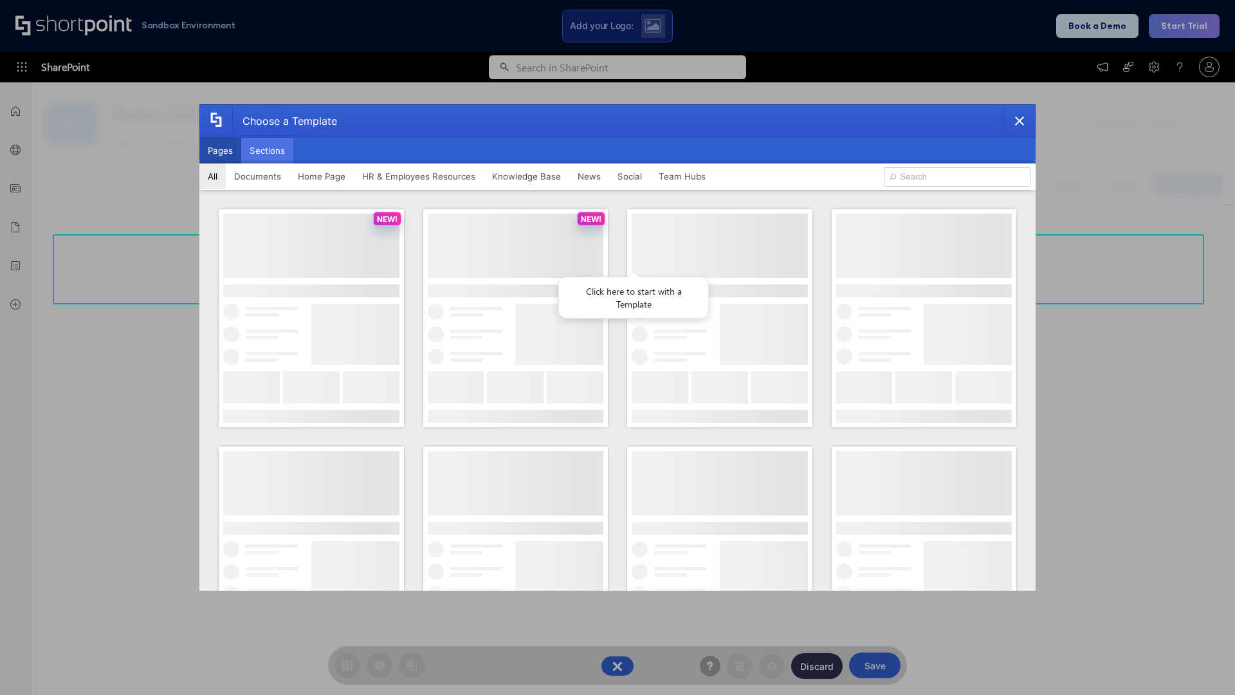  Describe the element at coordinates (267, 151) in the screenshot. I see `button: Sections` at that location.